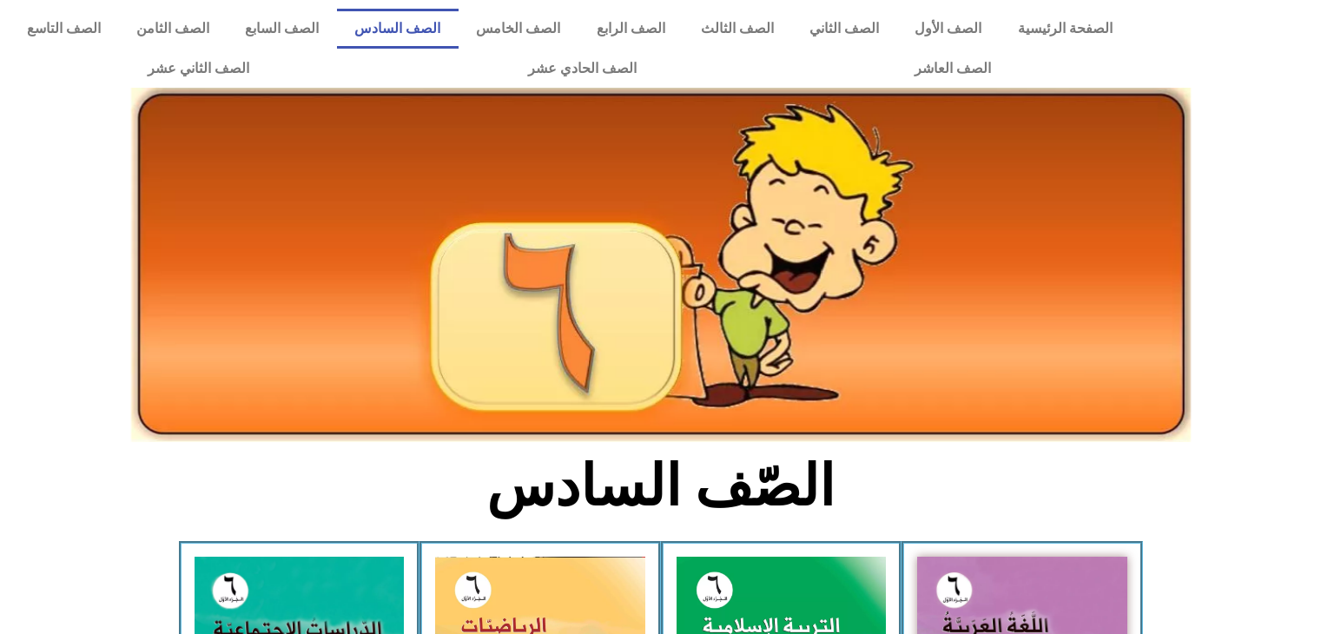 This screenshot has height=634, width=1321. What do you see at coordinates (281, 29) in the screenshot?
I see `a: الصف السابع` at bounding box center [281, 29].